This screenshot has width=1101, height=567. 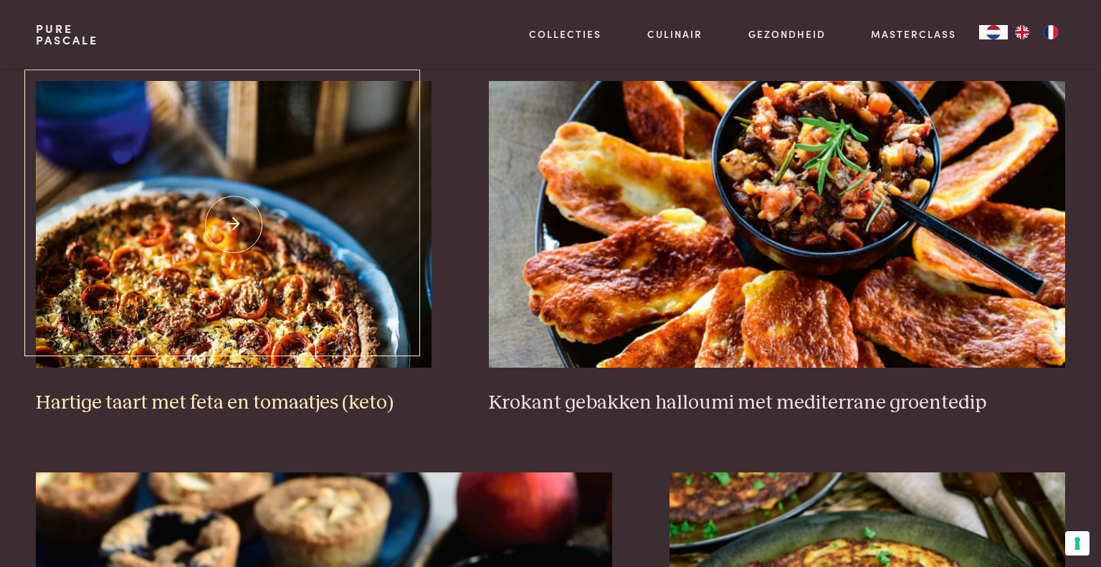 What do you see at coordinates (787, 34) in the screenshot?
I see `a: Gezondheid` at bounding box center [787, 34].